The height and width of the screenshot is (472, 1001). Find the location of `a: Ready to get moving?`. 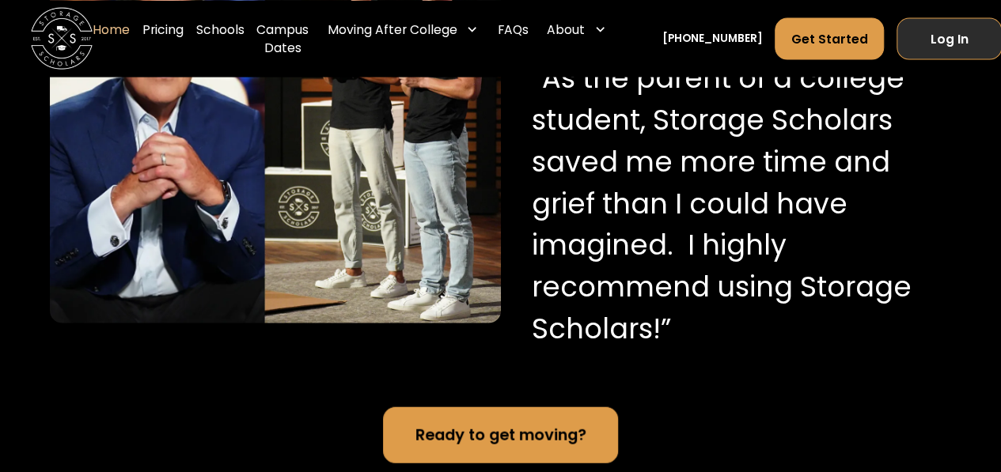

a: Ready to get moving? is located at coordinates (500, 435).